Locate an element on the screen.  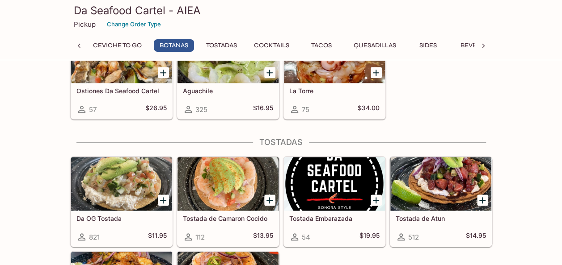
span: 821 is located at coordinates (94, 237).